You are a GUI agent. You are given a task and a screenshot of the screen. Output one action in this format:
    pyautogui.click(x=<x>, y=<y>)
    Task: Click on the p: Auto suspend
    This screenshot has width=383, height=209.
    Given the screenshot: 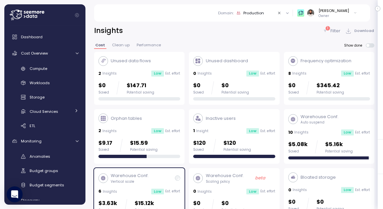 What is the action you would take?
    pyautogui.click(x=319, y=122)
    